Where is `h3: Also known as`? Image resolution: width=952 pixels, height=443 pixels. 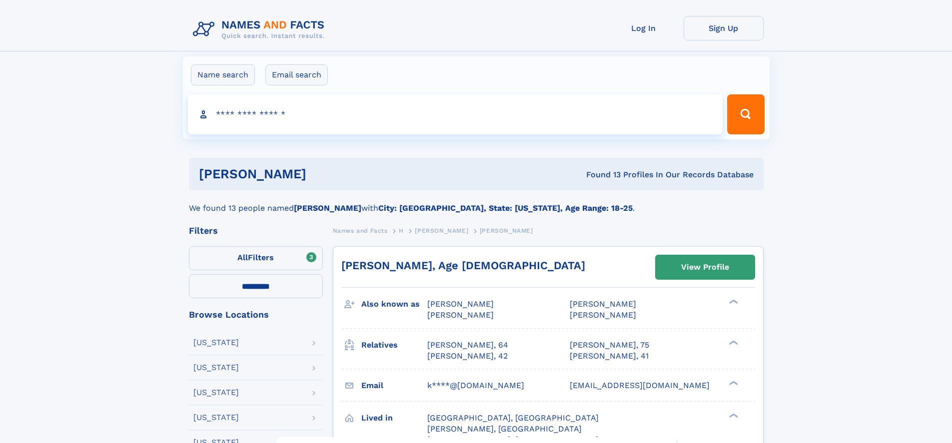
h3: Also known as is located at coordinates (394, 304).